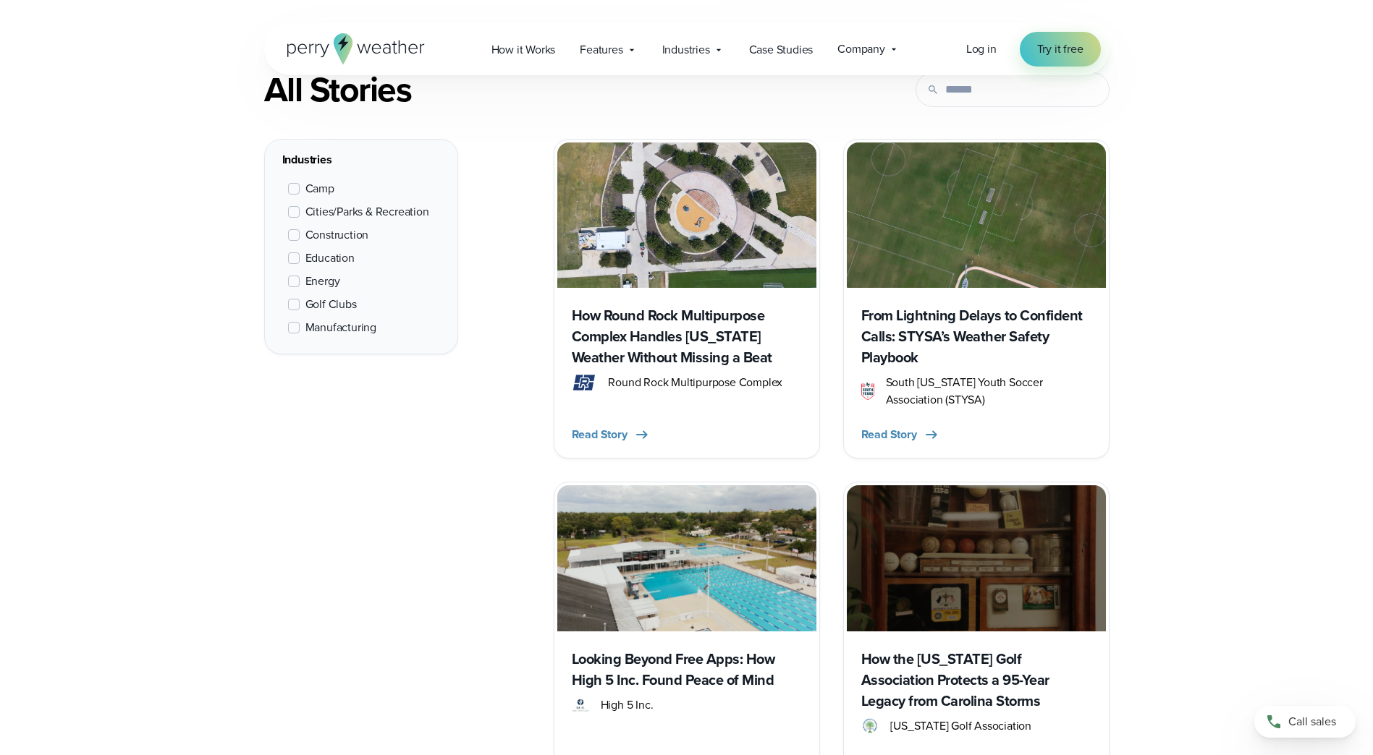  I want to click on span: Industries, so click(686, 50).